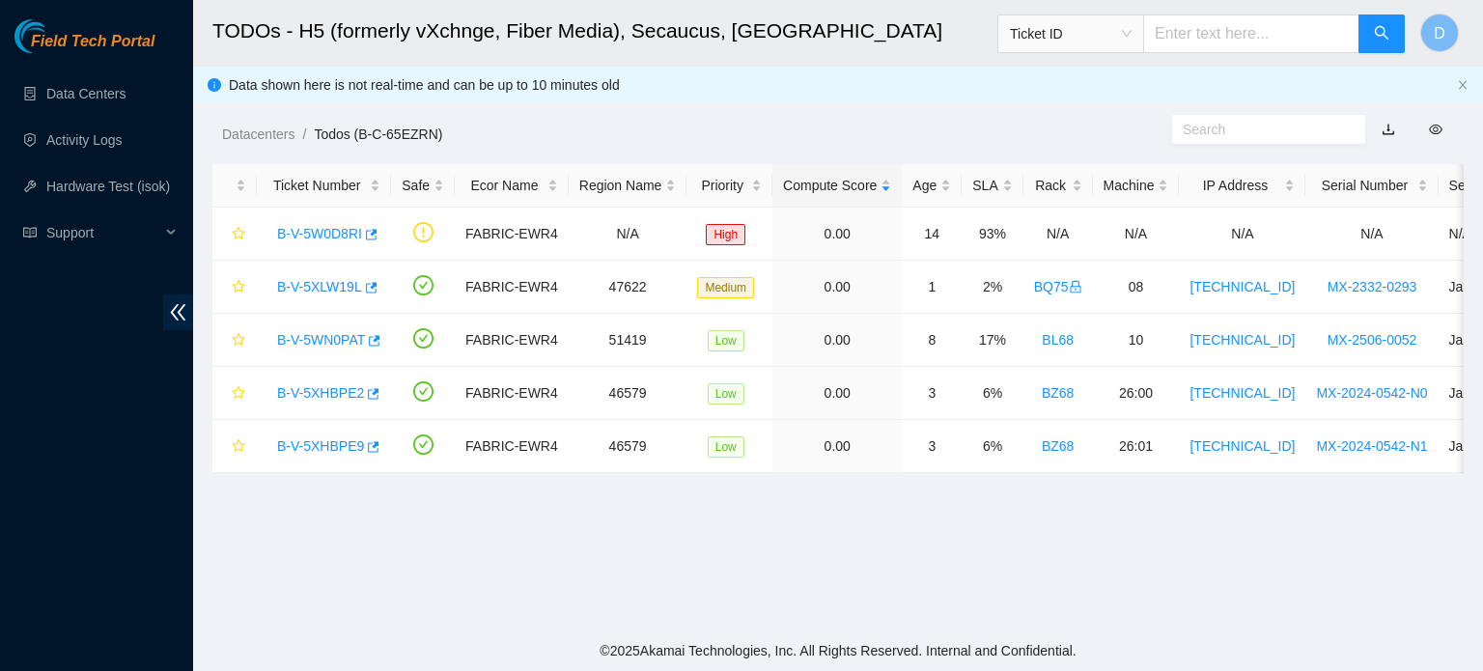  What do you see at coordinates (84, 140) in the screenshot?
I see `a: Activity Logs` at bounding box center [84, 140].